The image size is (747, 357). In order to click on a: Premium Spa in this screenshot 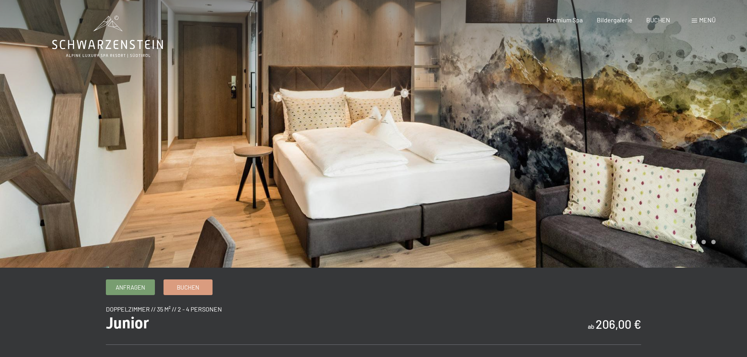, I will do `click(565, 20)`.